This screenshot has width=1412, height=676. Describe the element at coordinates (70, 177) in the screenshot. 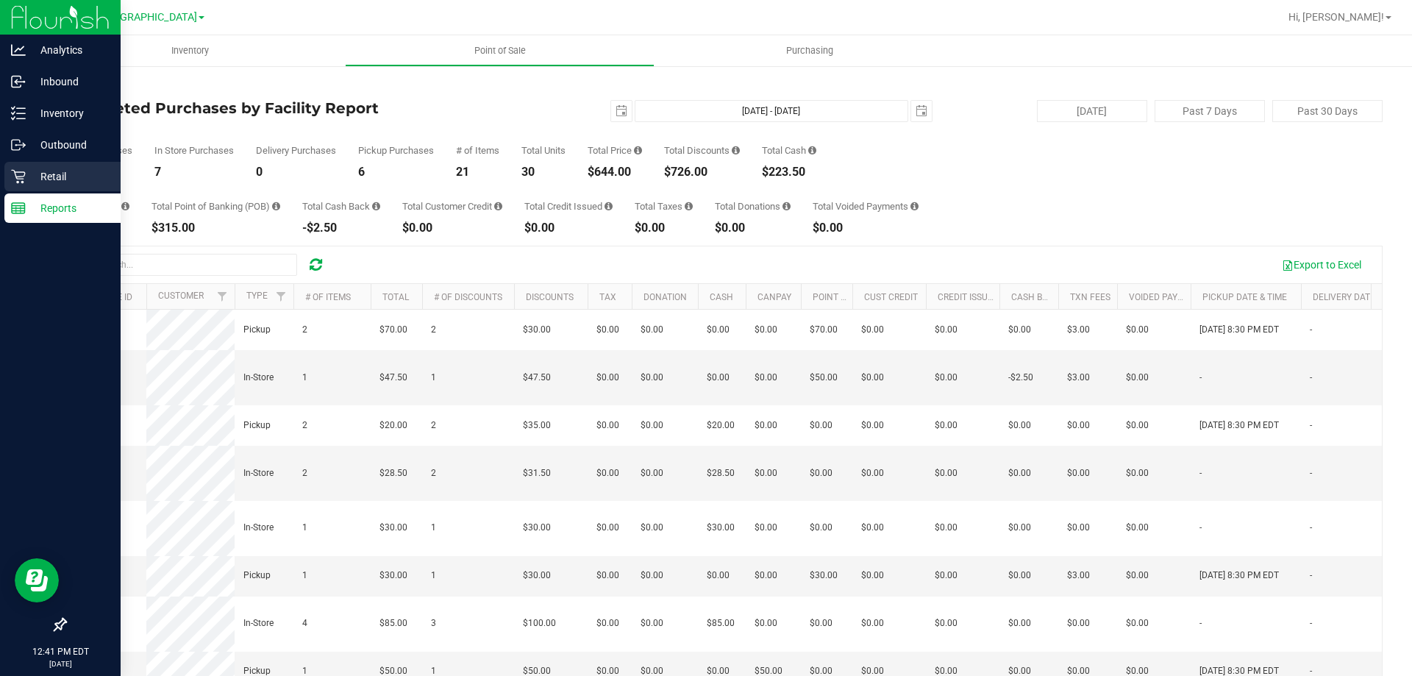

I see `p: Retail` at that location.